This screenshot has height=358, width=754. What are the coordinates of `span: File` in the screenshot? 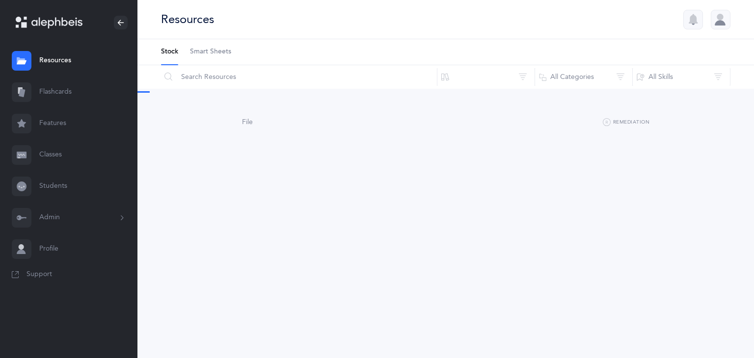 It's located at (247, 122).